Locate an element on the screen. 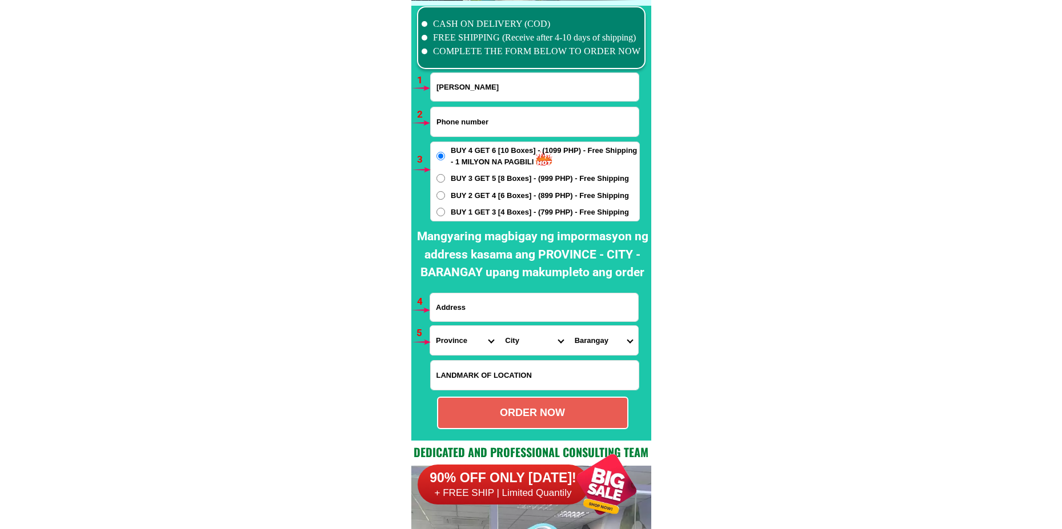  li: CASH ON DELIVERY (COD) is located at coordinates (531, 24).